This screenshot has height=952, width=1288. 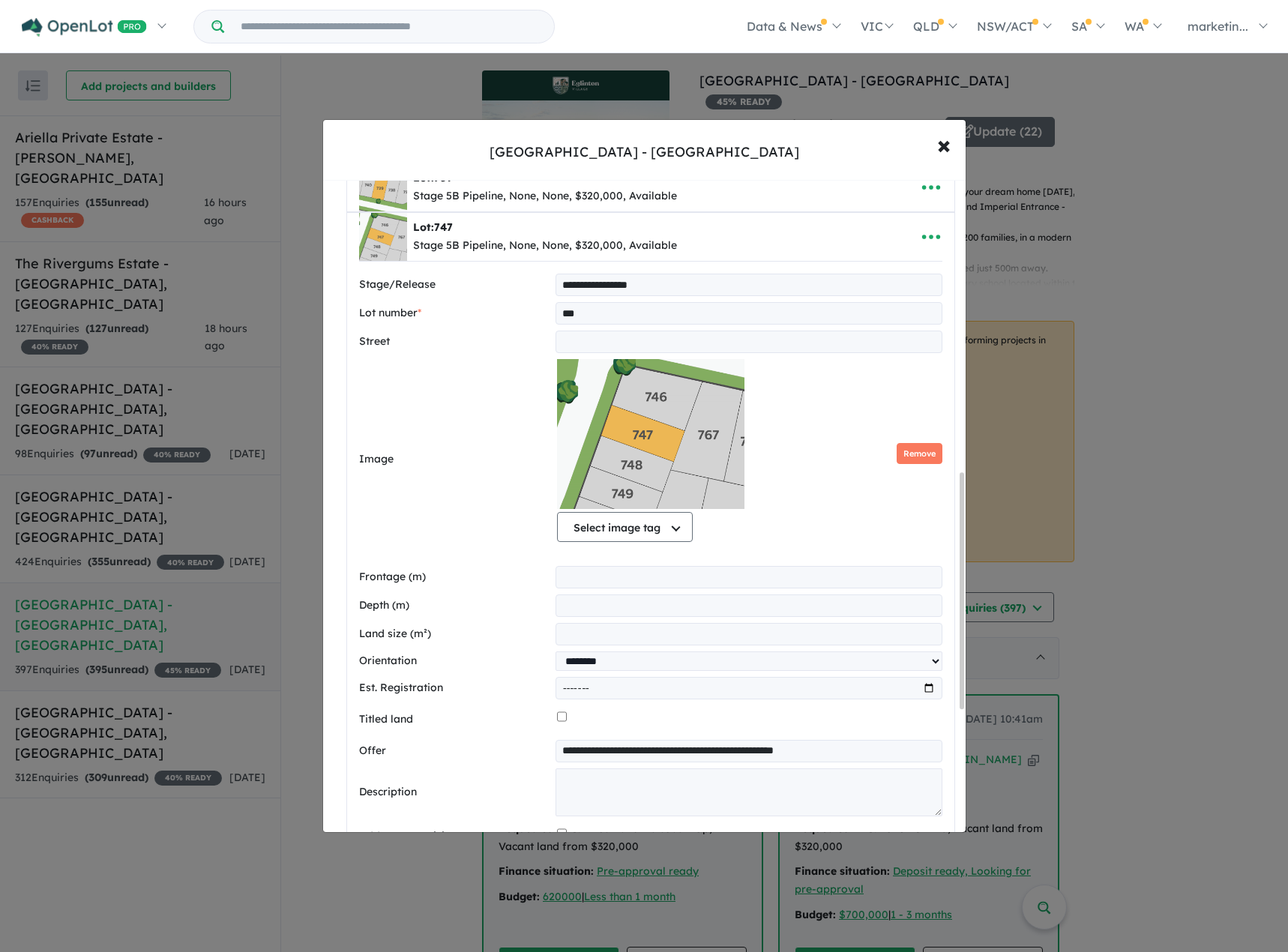 What do you see at coordinates (455, 635) in the screenshot?
I see `label: Land size (m²)` at bounding box center [455, 635].